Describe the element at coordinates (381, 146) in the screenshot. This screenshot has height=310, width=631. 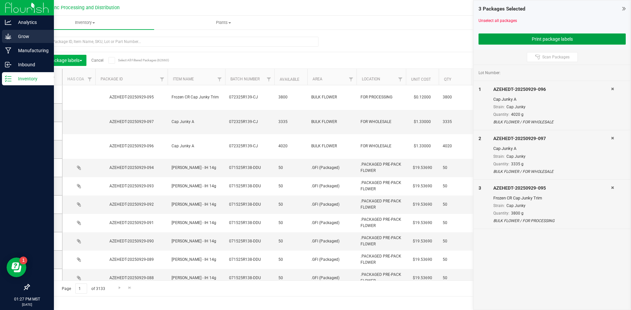
I see `span: FOR WHOLESALE` at that location.